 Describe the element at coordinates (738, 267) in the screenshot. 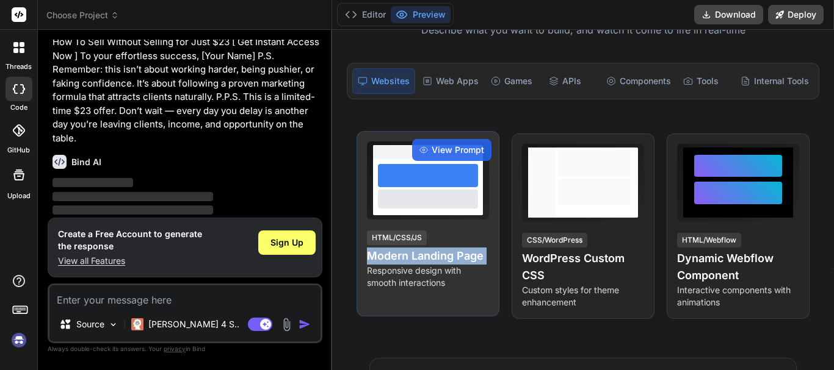

I see `h4: Dynamic Webflow Component` at that location.